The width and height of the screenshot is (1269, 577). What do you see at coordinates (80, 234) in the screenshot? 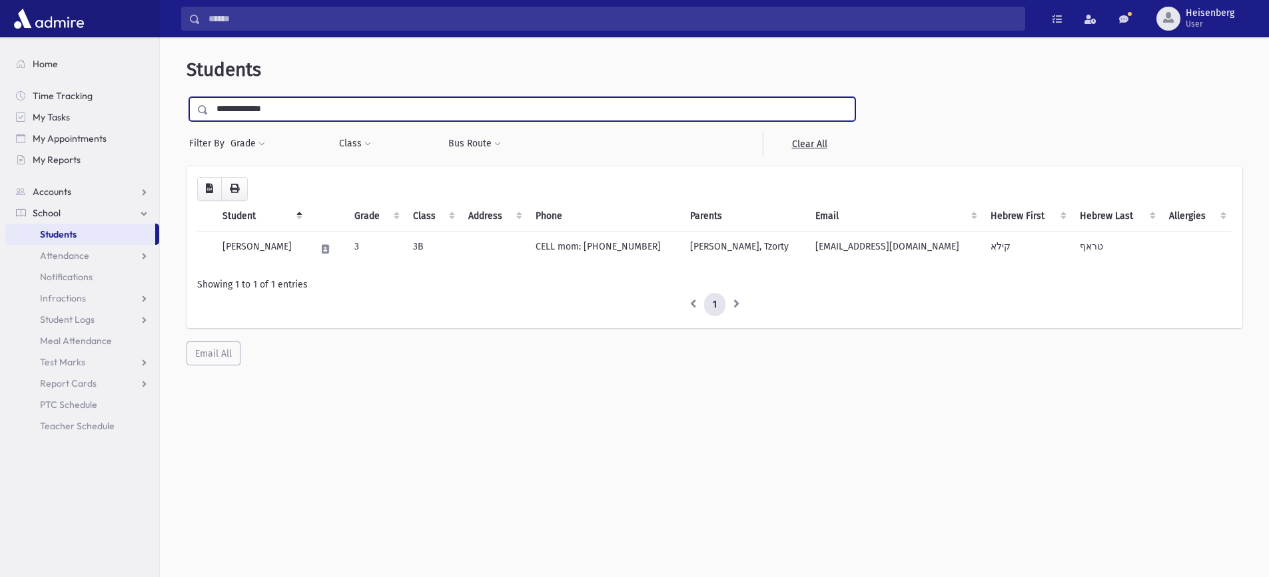
I see `a: Students` at bounding box center [80, 234].